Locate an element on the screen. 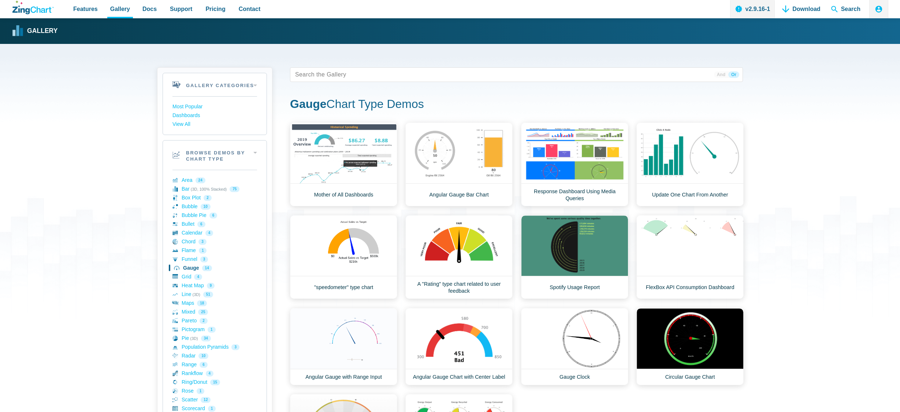  a: Update One Chart From Another is located at coordinates (690, 164).